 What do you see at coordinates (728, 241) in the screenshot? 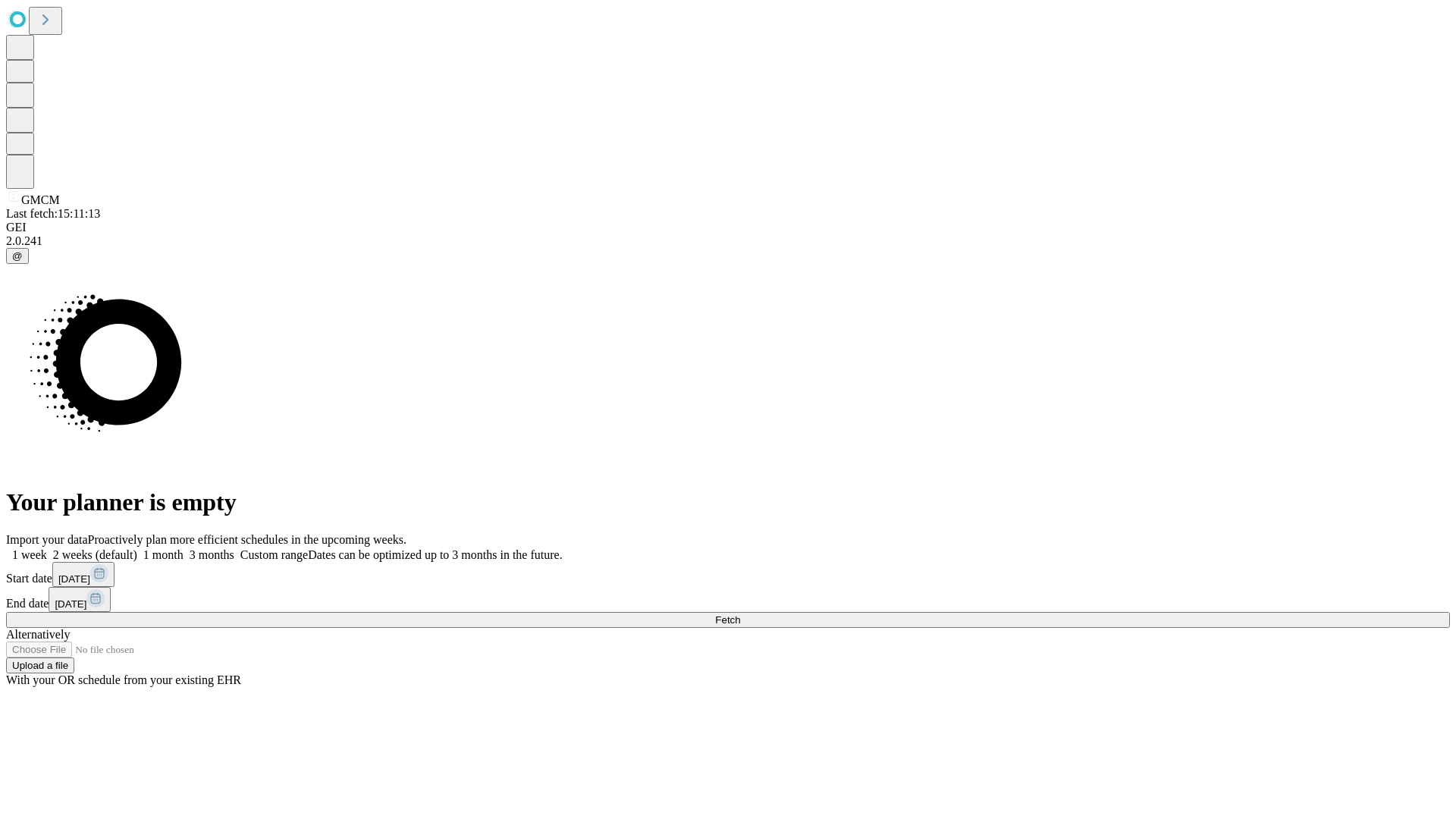
I see `div: 2.0.241` at bounding box center [728, 241].